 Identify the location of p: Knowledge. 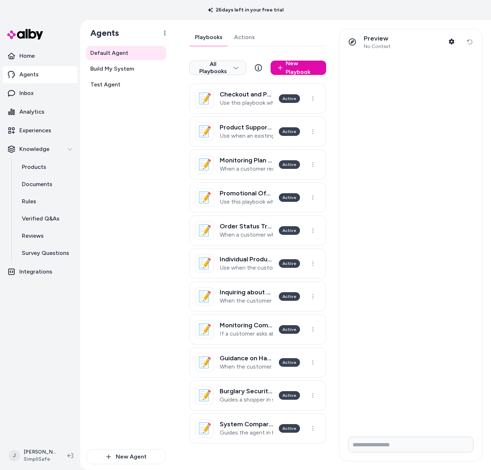
(34, 149).